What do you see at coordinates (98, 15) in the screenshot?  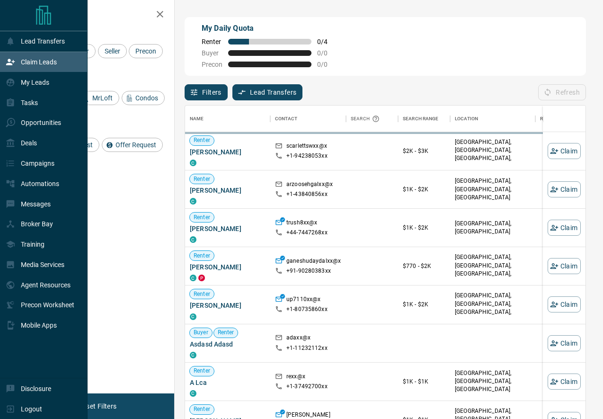 I see `h2: Filters` at bounding box center [98, 15].